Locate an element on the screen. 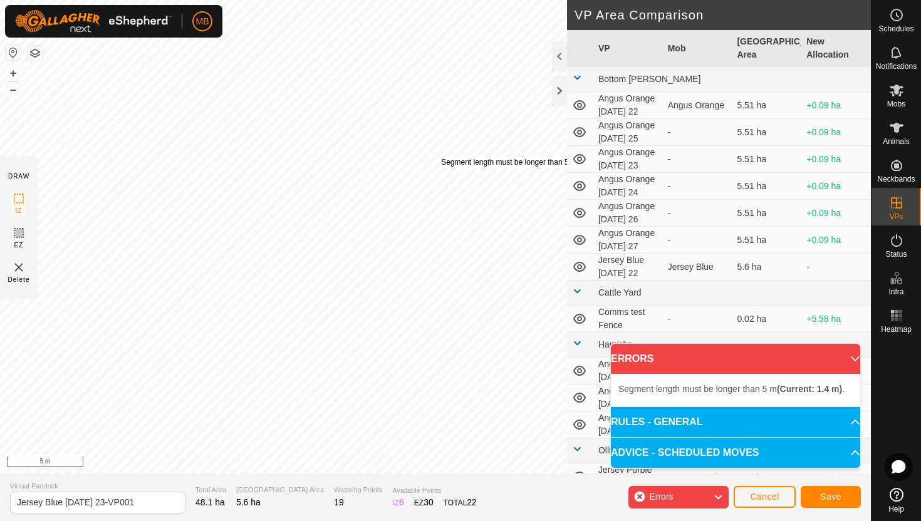 The height and width of the screenshot is (521, 921). button: Map Layers is located at coordinates (35, 53).